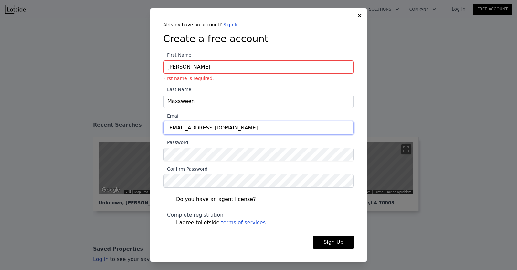  Describe the element at coordinates (231, 25) in the screenshot. I see `a: Sign In` at that location.